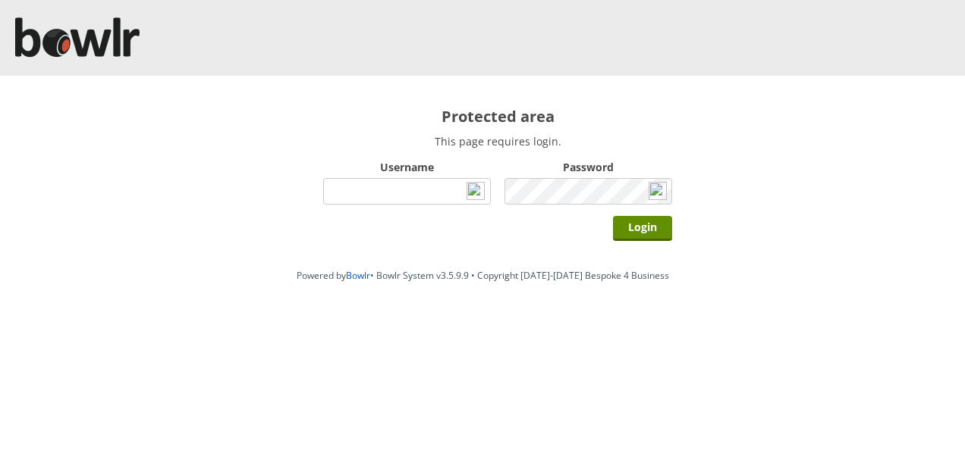 Image resolution: width=965 pixels, height=450 pixels. Describe the element at coordinates (358, 275) in the screenshot. I see `a: Bowlr` at that location.